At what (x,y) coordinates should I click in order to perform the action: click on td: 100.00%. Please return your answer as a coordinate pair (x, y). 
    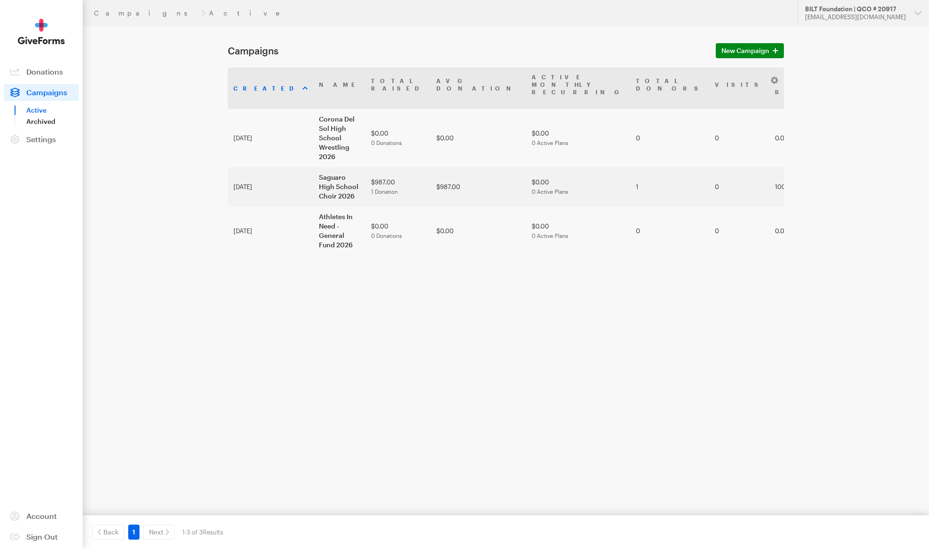
    Looking at the image, I should click on (799, 187).